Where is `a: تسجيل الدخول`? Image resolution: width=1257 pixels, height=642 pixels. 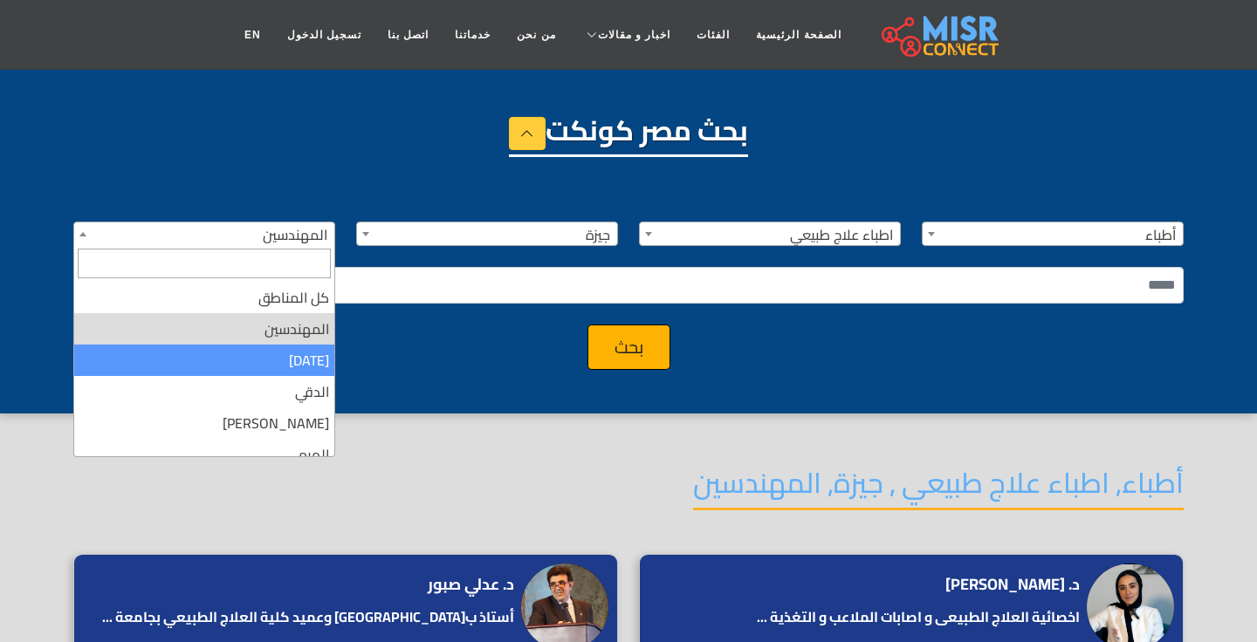 a: تسجيل الدخول is located at coordinates (324, 35).